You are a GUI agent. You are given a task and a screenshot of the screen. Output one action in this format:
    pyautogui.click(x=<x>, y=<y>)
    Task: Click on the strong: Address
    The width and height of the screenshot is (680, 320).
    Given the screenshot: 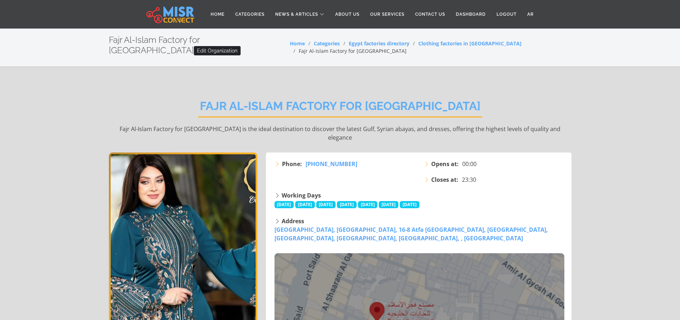 What is the action you would take?
    pyautogui.click(x=293, y=221)
    